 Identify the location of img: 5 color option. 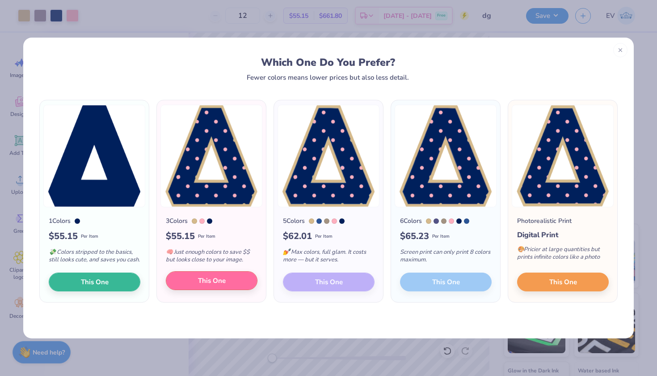
(329, 156).